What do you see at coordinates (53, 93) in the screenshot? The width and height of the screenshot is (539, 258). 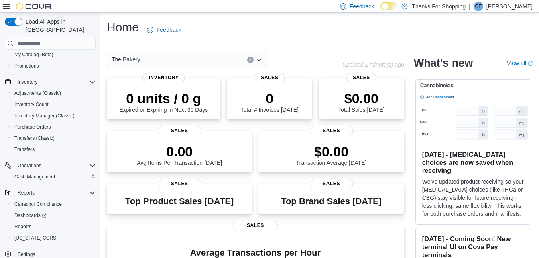 I see `button: Adjustments (Classic)` at bounding box center [53, 93].